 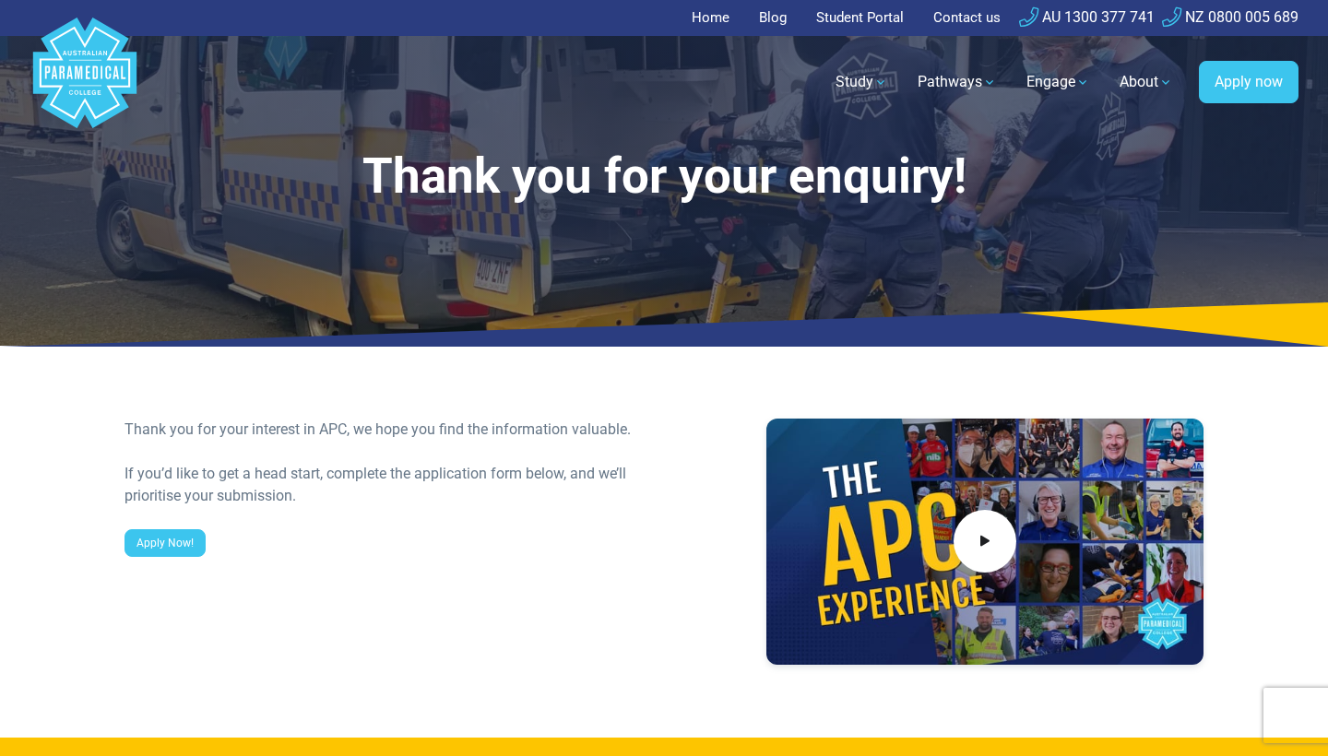 What do you see at coordinates (388, 430) in the screenshot?
I see `div: Thank you for your interest in APC, we hope you find the information valuable.` at bounding box center [388, 430].